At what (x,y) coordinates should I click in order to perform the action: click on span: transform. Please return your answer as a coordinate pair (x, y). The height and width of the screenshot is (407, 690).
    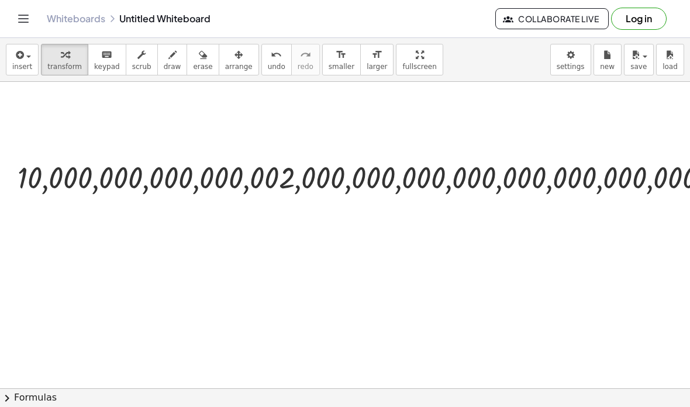
    Looking at the image, I should click on (64, 67).